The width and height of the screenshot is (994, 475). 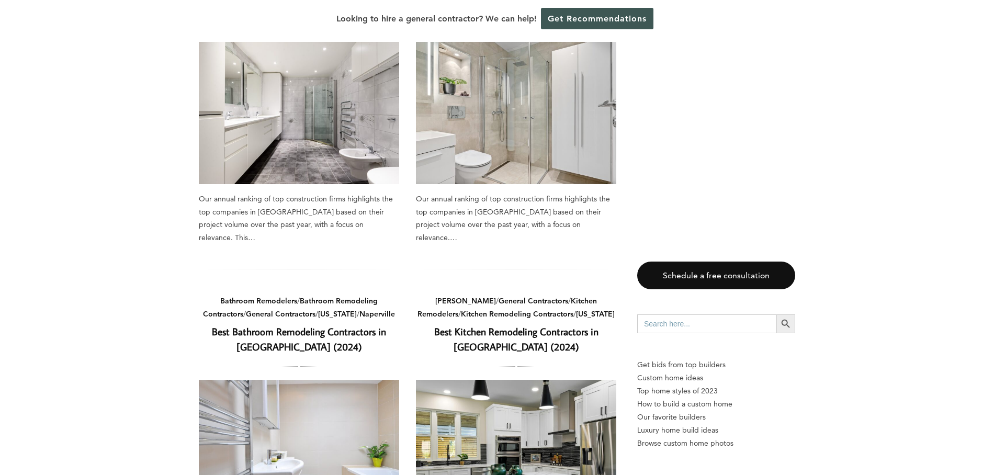 What do you see at coordinates (716, 404) in the screenshot?
I see `a: How to build a custom home` at bounding box center [716, 404].